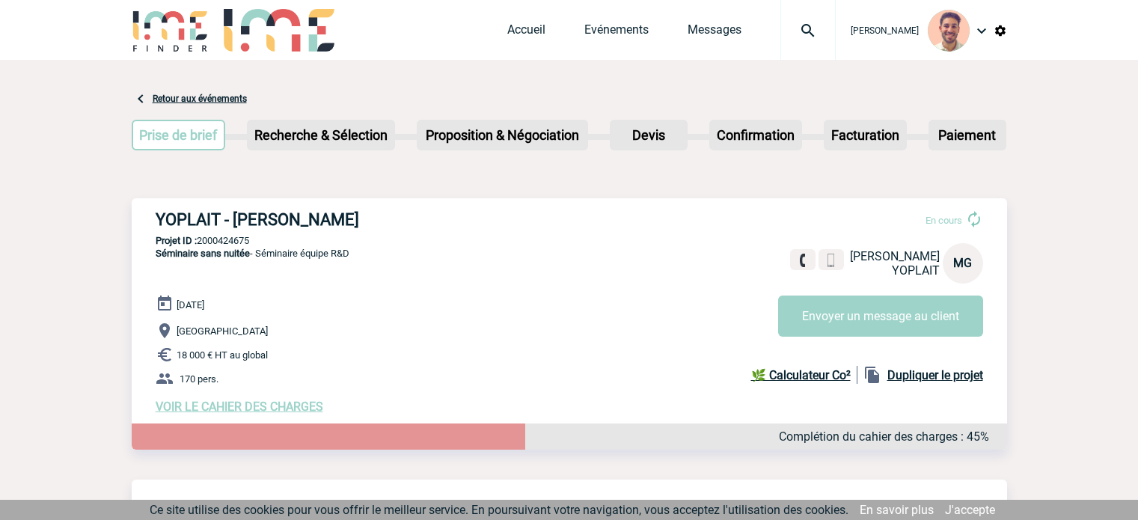 This screenshot has height=520, width=1138. What do you see at coordinates (962, 263) in the screenshot?
I see `span: MG` at bounding box center [962, 263].